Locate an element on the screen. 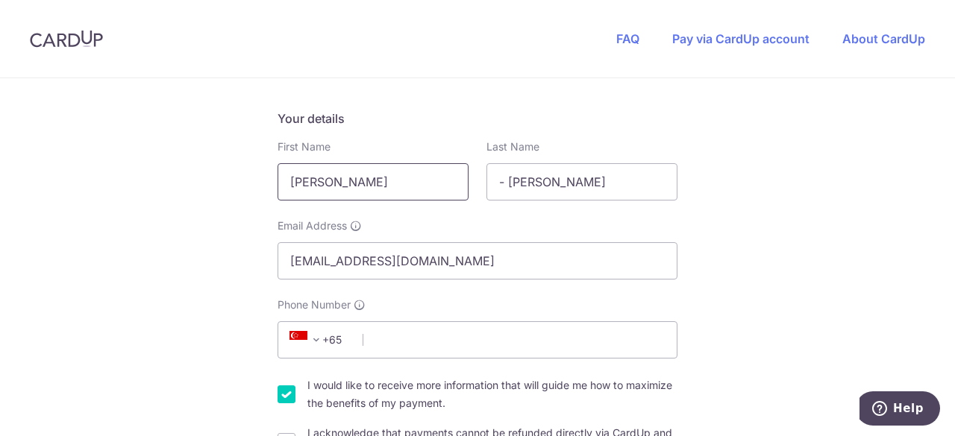  a: FAQ is located at coordinates (627, 39).